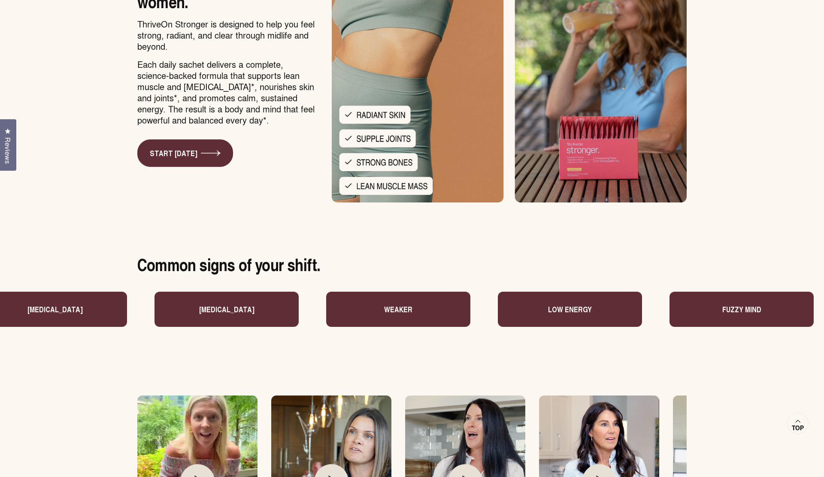  I want to click on h2: Common signs of your shift., so click(229, 264).